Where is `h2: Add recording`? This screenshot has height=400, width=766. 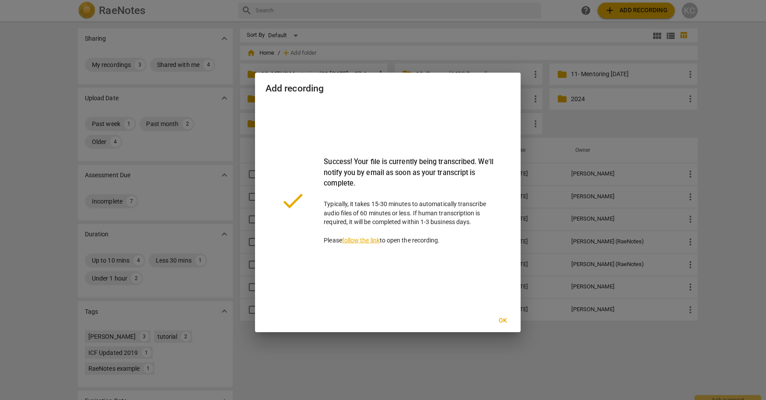 h2: Add recording is located at coordinates (383, 87).